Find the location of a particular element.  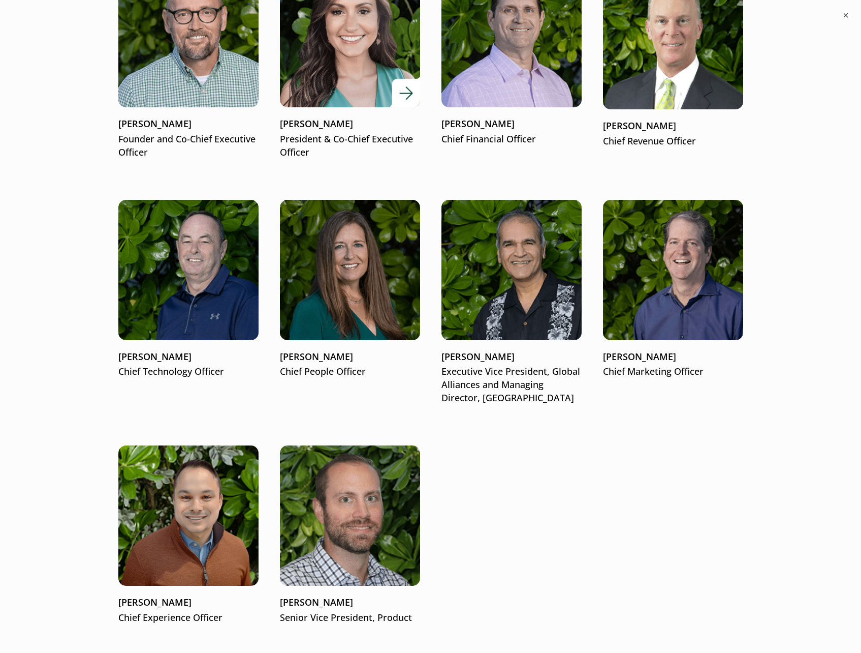

img: Haresh Gangwani is located at coordinates (512, 270).